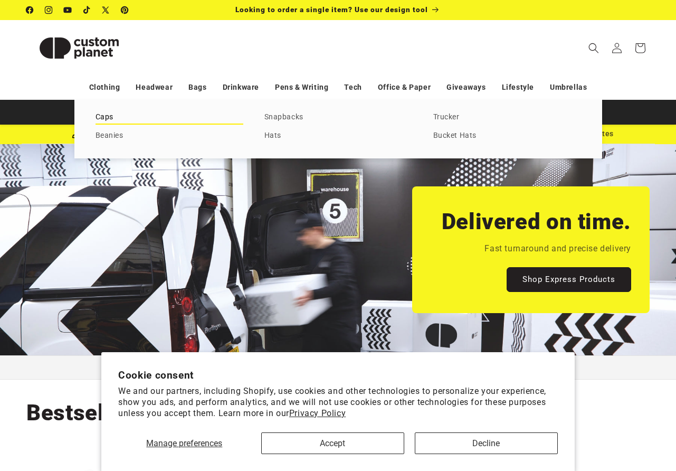 This screenshot has width=676, height=471. Describe the element at coordinates (536, 222) in the screenshot. I see `h2: Delivered on time.` at that location.